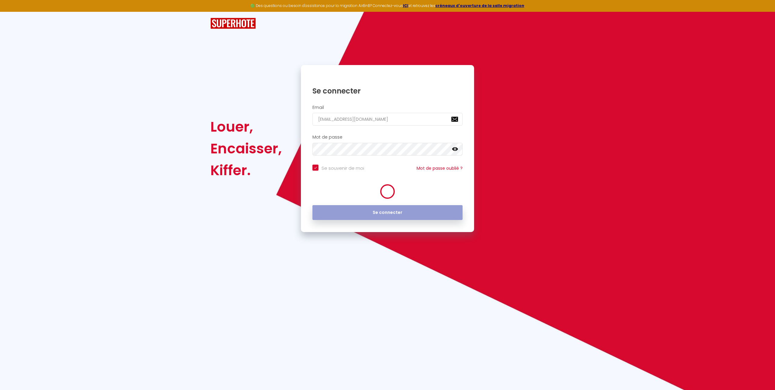  Describe the element at coordinates (246, 171) in the screenshot. I see `div: Kiffer.` at that location.